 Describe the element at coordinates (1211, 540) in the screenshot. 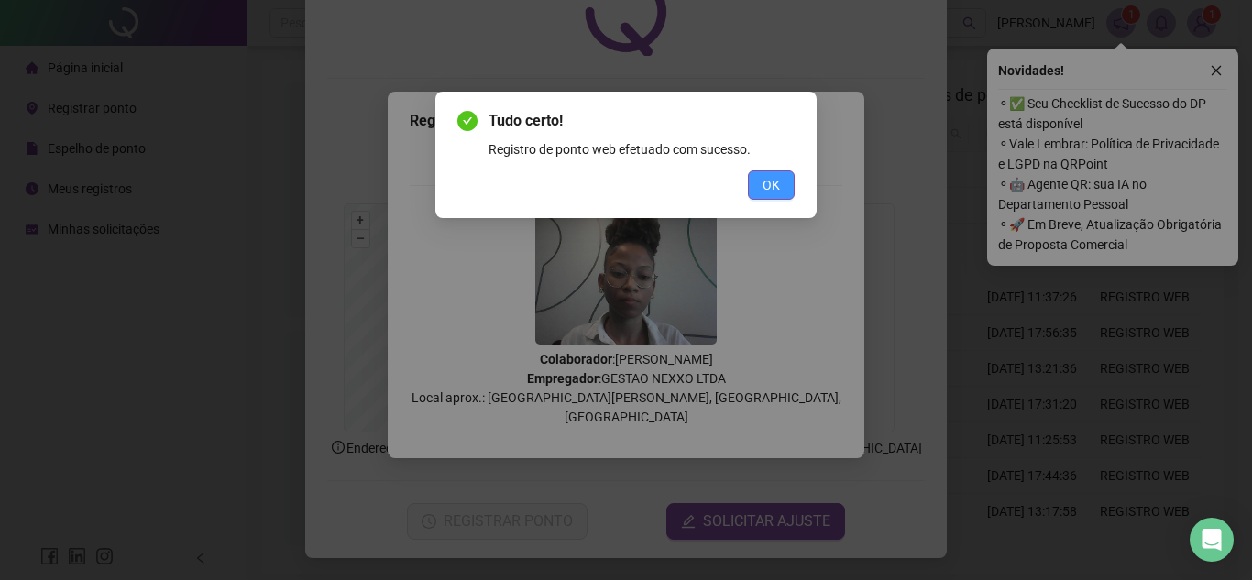

I see `div: Open Intercom Messenger` at that location.